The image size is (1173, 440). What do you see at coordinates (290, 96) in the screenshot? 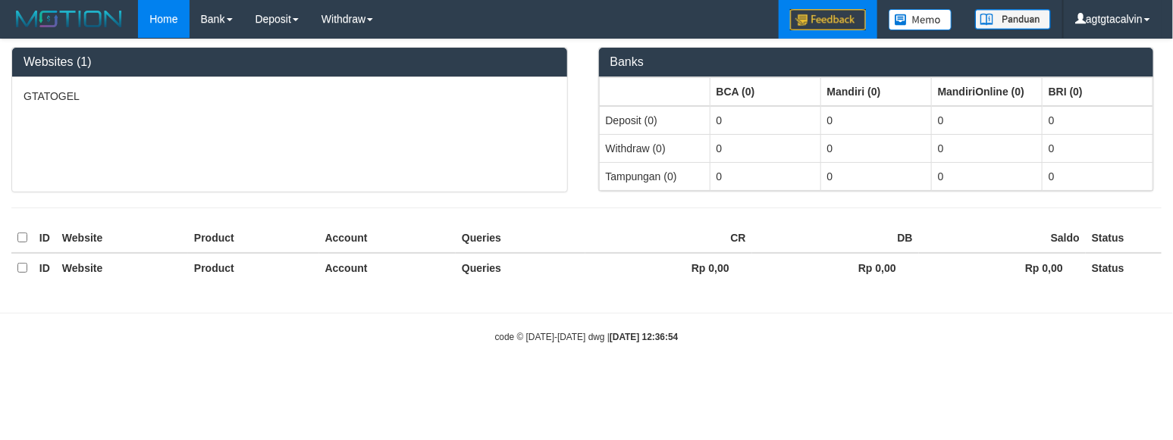
I see `p: GTATOGEL` at bounding box center [290, 96].